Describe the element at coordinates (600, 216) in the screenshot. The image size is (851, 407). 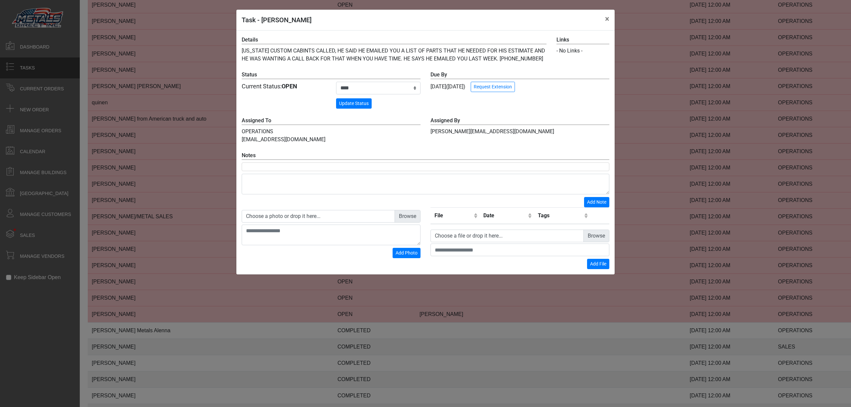
I see `th: Remove` at that location.